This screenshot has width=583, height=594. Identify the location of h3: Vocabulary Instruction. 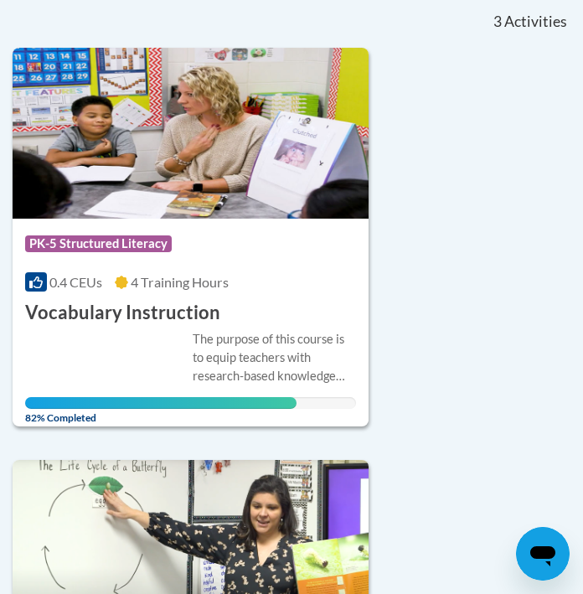
(122, 312).